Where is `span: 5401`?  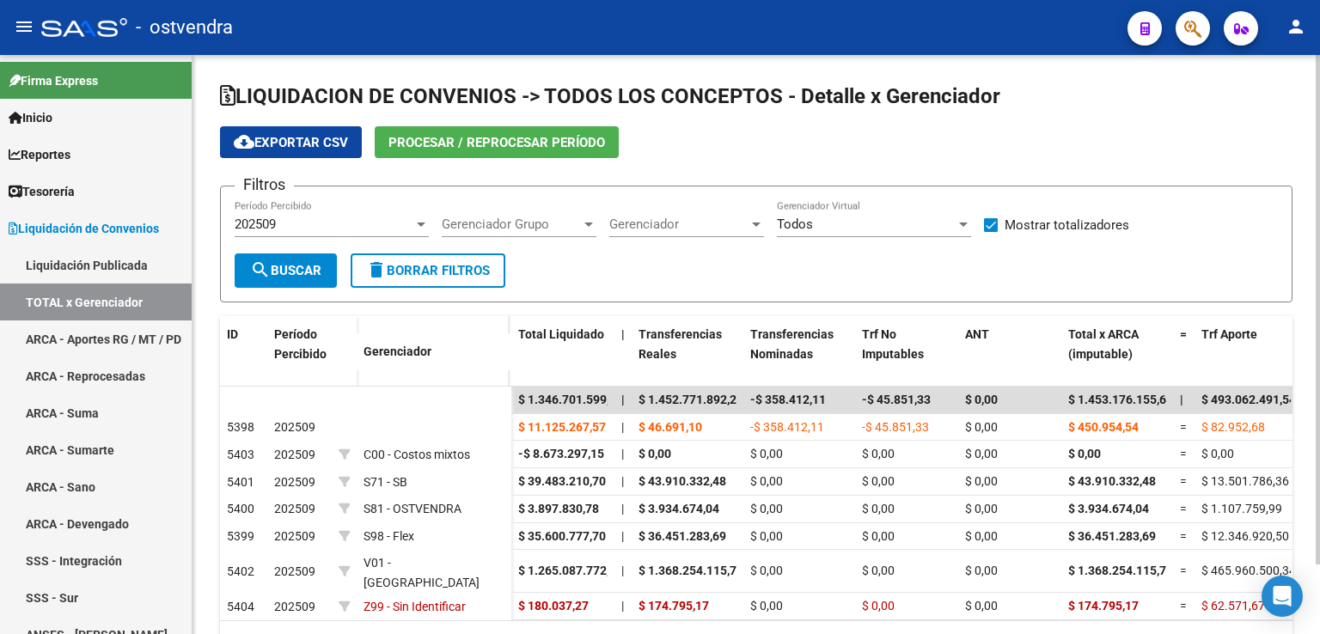 span: 5401 is located at coordinates (241, 482).